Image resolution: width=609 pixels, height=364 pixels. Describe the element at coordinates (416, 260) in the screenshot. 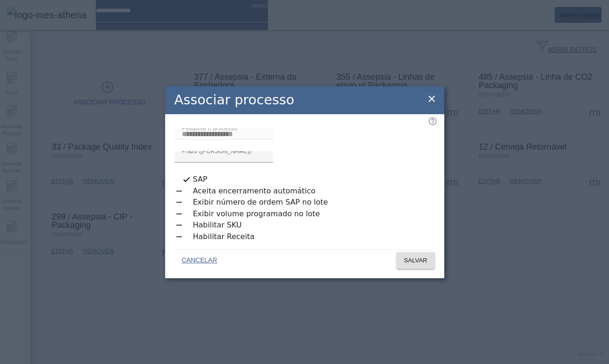

I see `span: SALVAR` at that location.